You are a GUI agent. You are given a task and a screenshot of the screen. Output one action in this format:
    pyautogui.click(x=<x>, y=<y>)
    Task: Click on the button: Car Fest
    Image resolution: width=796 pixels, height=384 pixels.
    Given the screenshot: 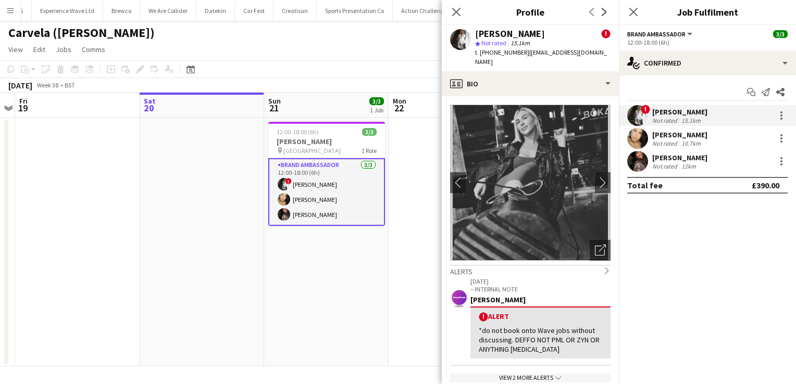 What is the action you would take?
    pyautogui.click(x=254, y=10)
    